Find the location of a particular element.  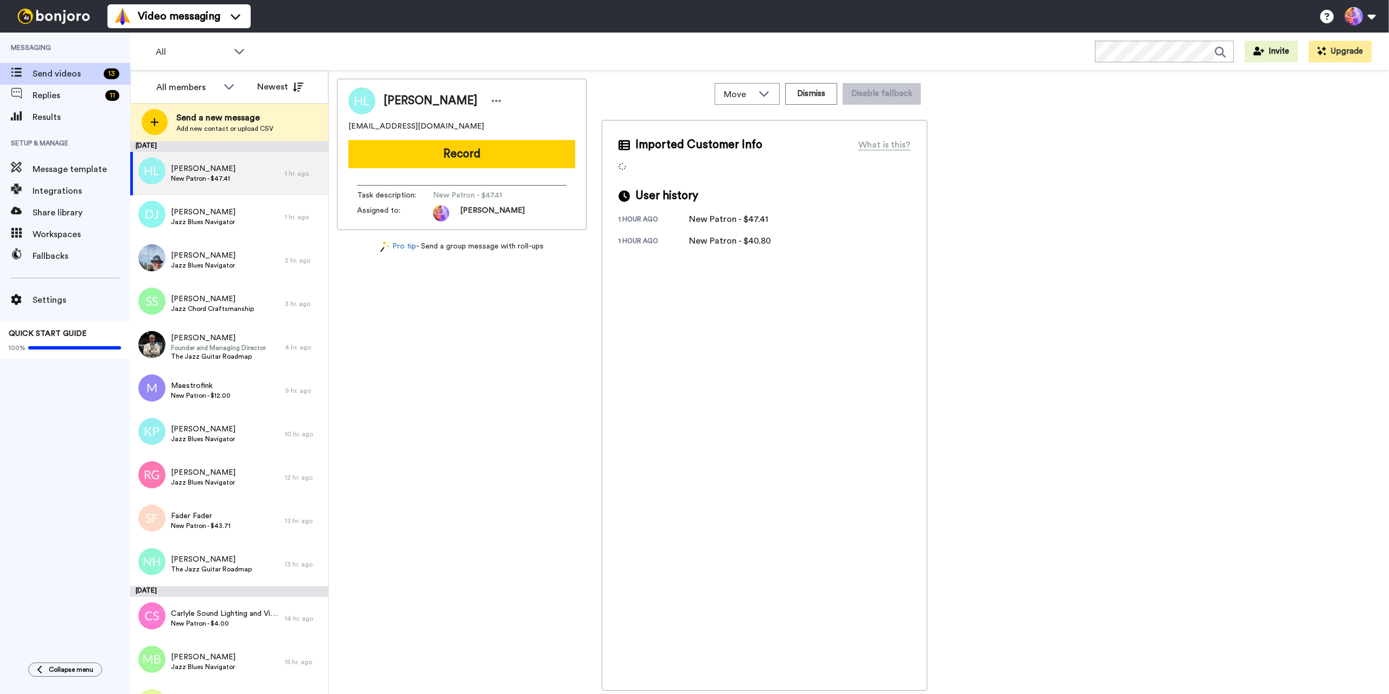

a: Pro tip is located at coordinates (398, 246).